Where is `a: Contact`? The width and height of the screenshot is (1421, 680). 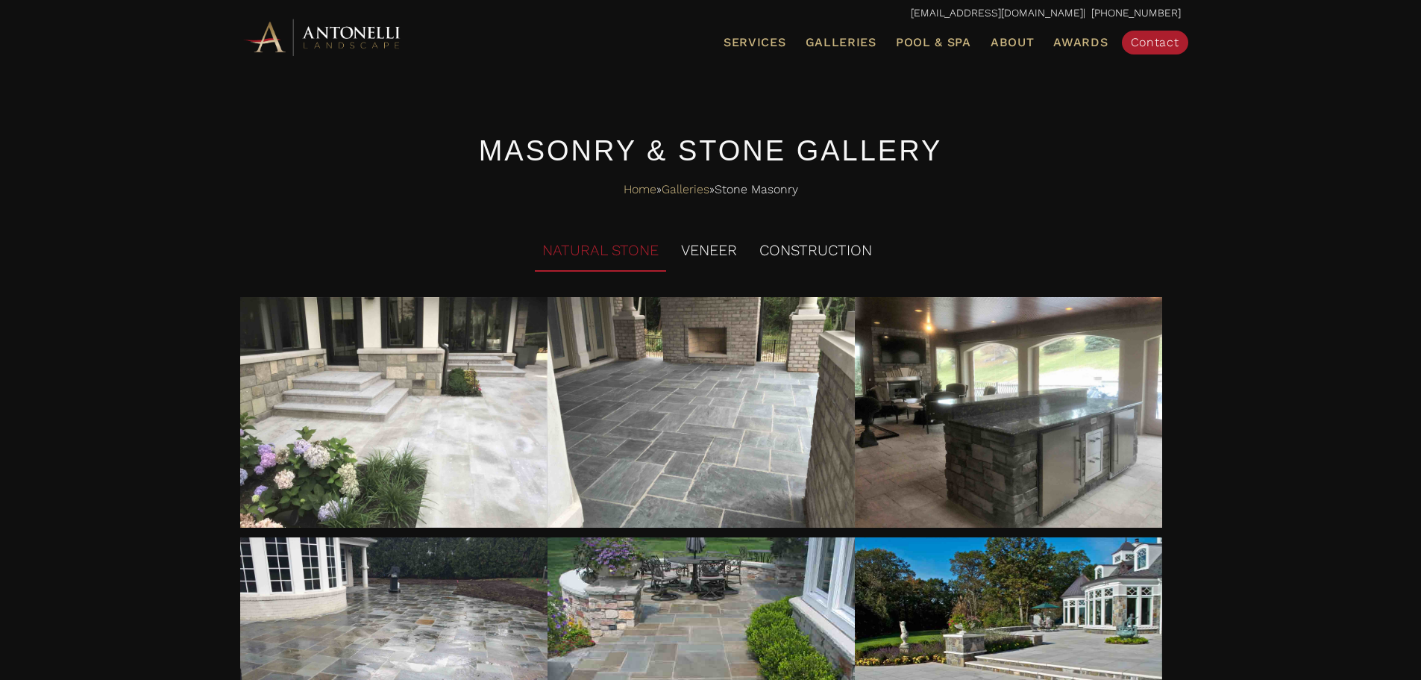
a: Contact is located at coordinates (1155, 43).